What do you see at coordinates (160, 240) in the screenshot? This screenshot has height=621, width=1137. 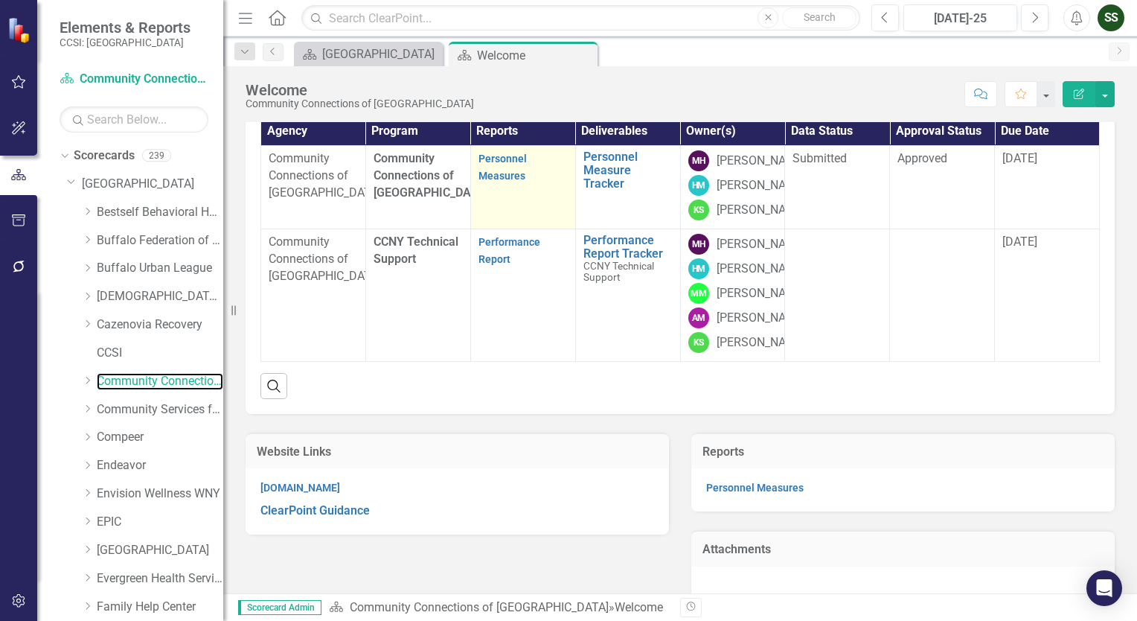 I see `a: Buffalo Federation of Neighborhood Centers` at bounding box center [160, 240].